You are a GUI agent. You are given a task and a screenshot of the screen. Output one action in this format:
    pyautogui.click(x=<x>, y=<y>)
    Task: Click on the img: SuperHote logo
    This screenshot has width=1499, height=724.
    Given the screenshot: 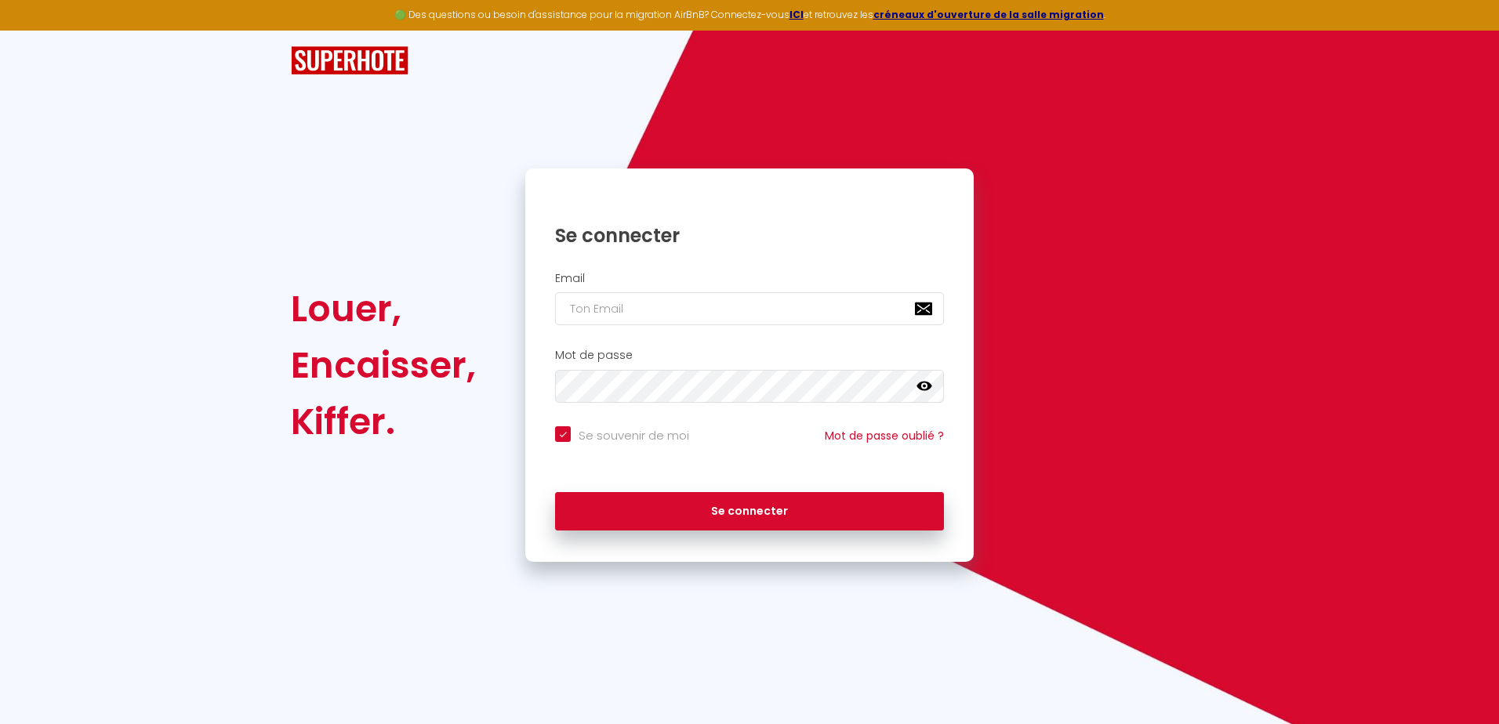 What is the action you would take?
    pyautogui.click(x=350, y=60)
    